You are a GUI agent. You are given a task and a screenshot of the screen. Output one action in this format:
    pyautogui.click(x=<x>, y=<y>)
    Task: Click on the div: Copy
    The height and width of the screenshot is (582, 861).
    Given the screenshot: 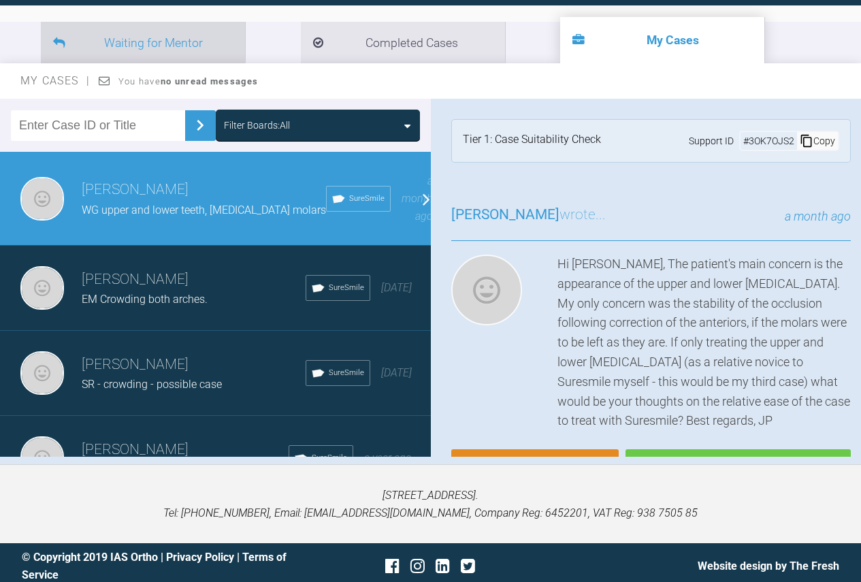 What is the action you would take?
    pyautogui.click(x=817, y=141)
    